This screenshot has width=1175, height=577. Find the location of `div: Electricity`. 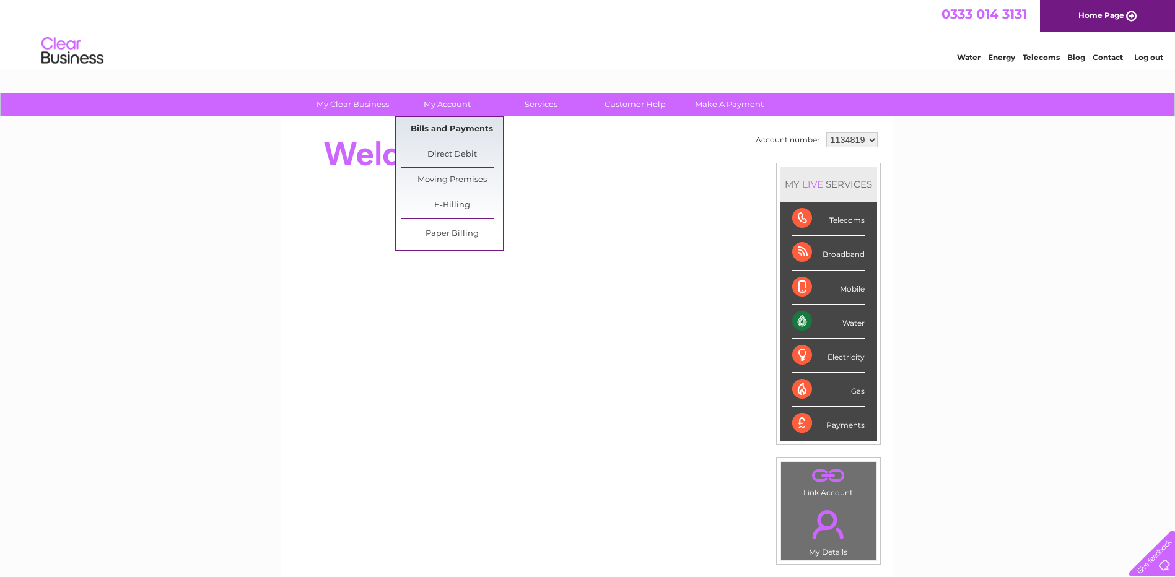

div: Electricity is located at coordinates (828, 355).